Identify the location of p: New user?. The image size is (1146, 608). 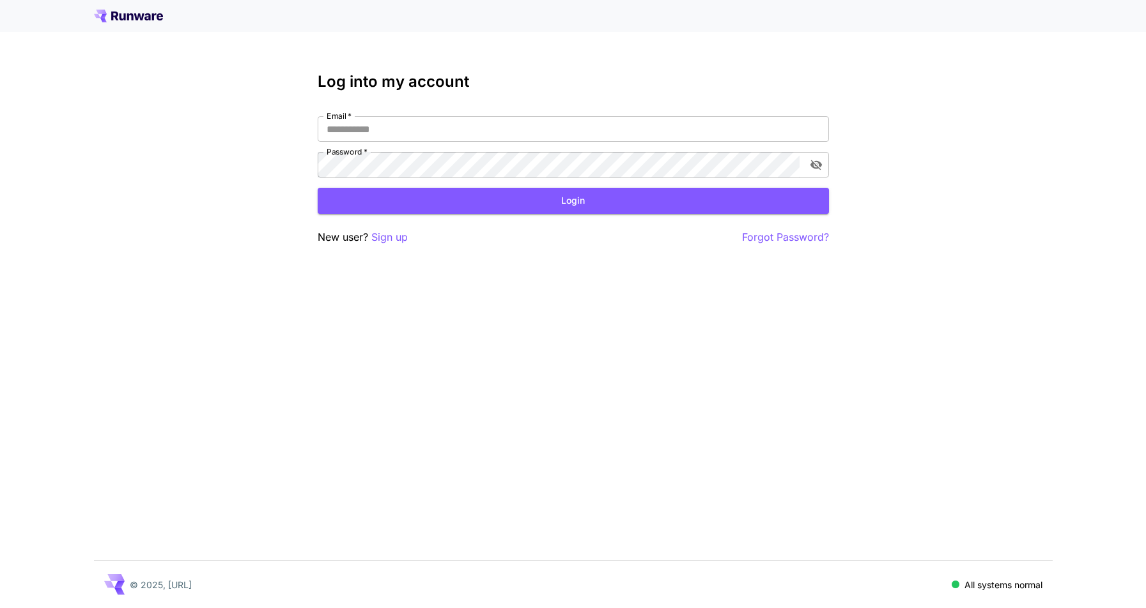
(362, 237).